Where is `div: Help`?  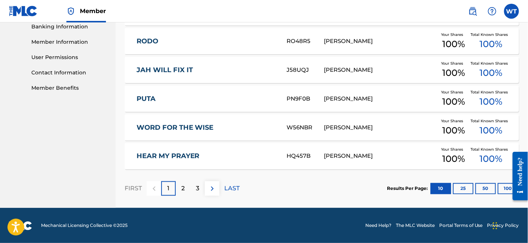
div: Help is located at coordinates (492, 11).